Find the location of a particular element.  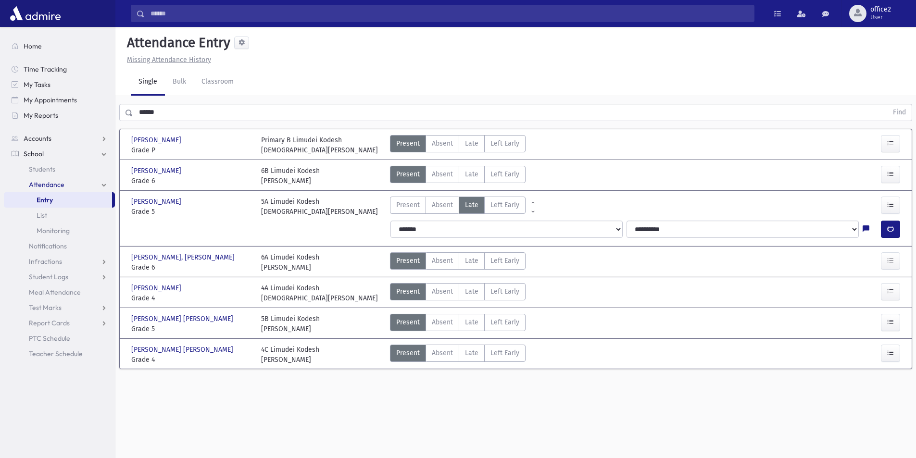

a: Students is located at coordinates (59, 169).